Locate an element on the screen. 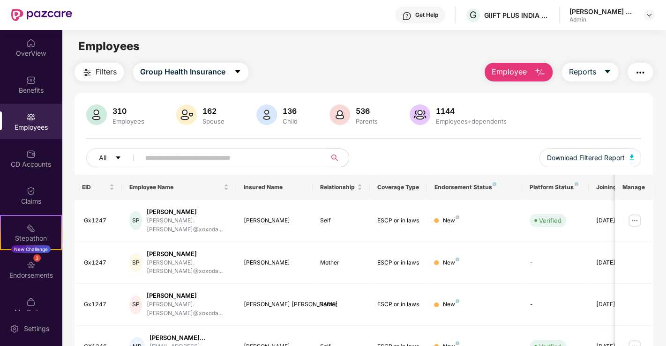  div: Mother is located at coordinates (341, 263).